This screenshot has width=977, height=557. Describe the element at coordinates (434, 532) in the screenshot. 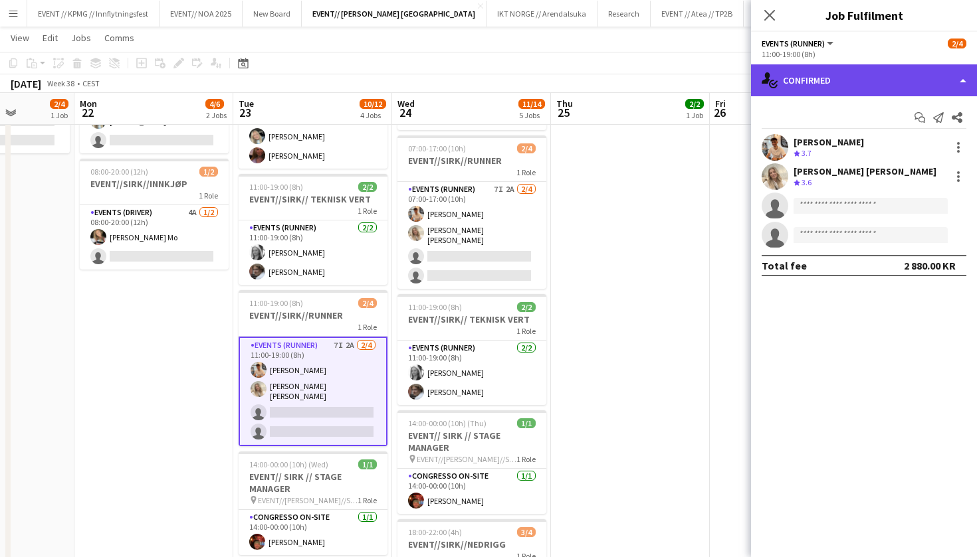

I see `span: 18:00-22:00 (4h)` at that location.